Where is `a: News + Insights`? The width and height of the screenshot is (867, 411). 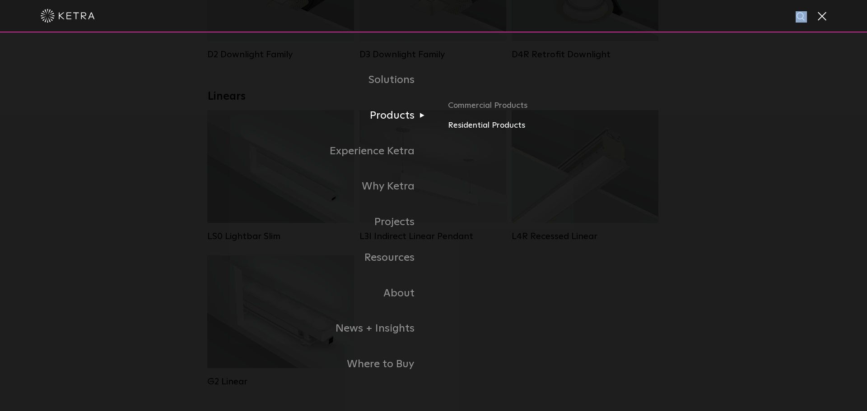 a: News + Insights is located at coordinates (320, 329).